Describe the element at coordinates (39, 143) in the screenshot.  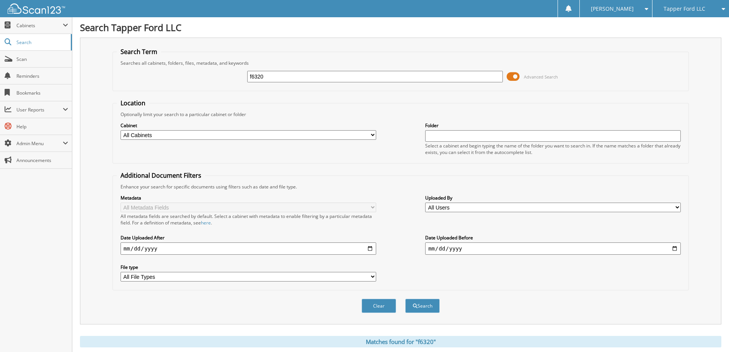
I see `span: Admin Menu` at that location.